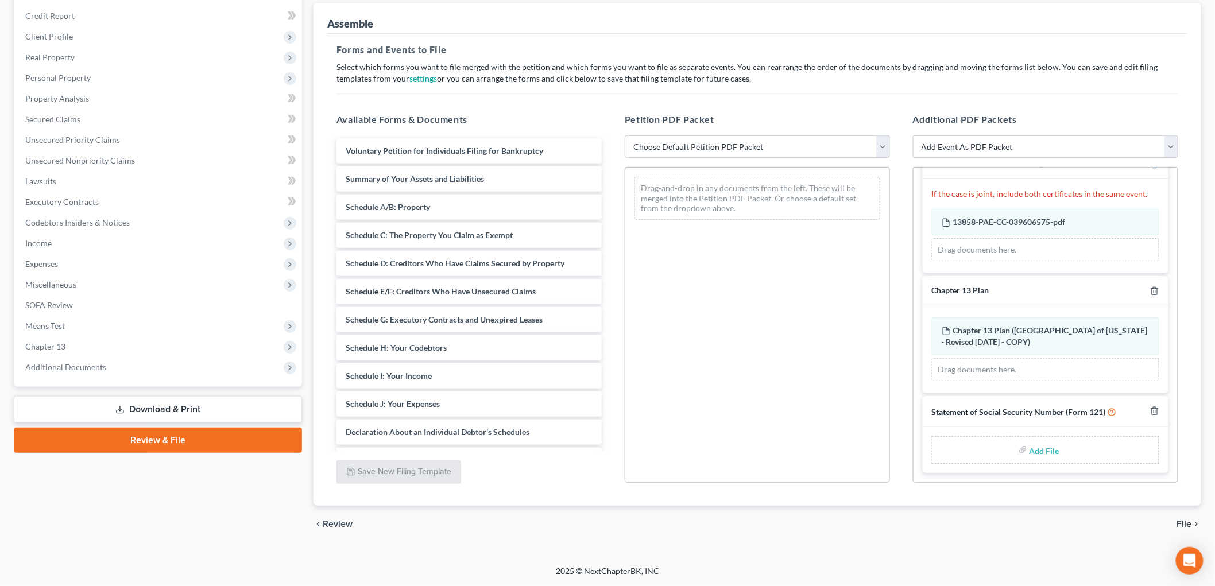 Image resolution: width=1215 pixels, height=586 pixels. I want to click on button: chevron_left Review, so click(339, 524).